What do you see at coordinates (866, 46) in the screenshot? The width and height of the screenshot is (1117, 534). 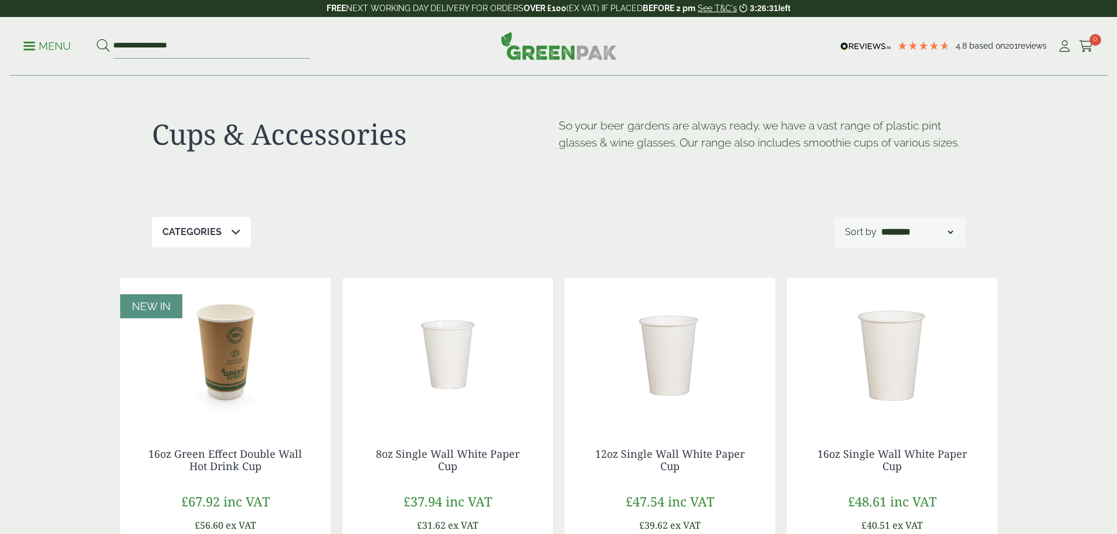 I see `img: REVIEWS.io` at bounding box center [866, 46].